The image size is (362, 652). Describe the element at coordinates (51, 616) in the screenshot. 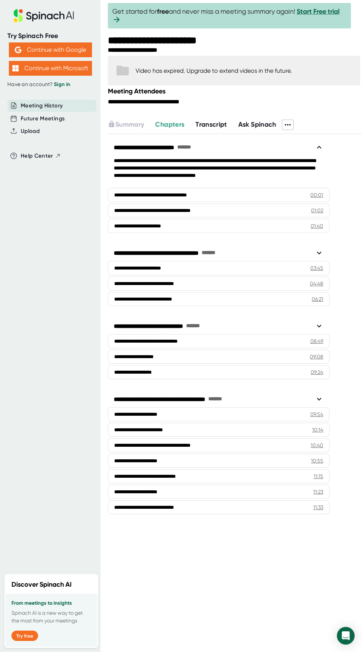

I see `p: Spinach AI is a new way to get the most from your meetings` at that location.